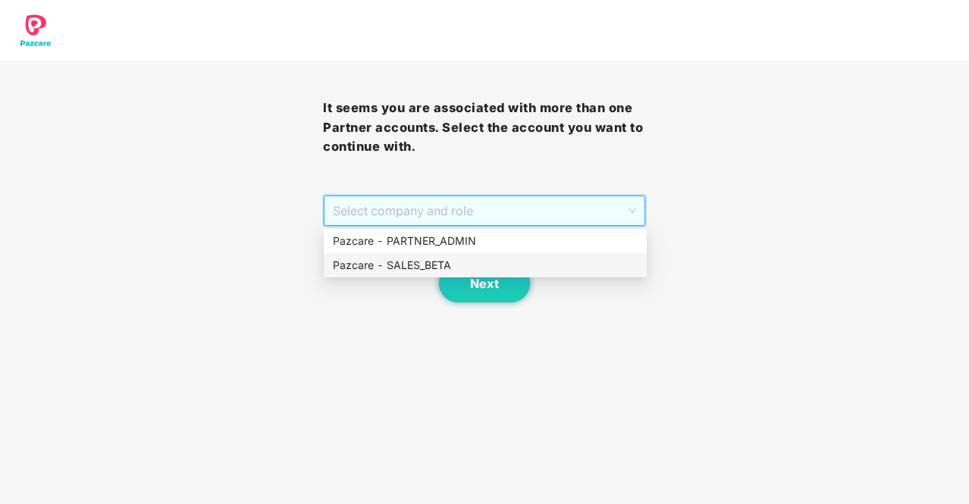 The height and width of the screenshot is (504, 969). I want to click on button: Next, so click(485, 284).